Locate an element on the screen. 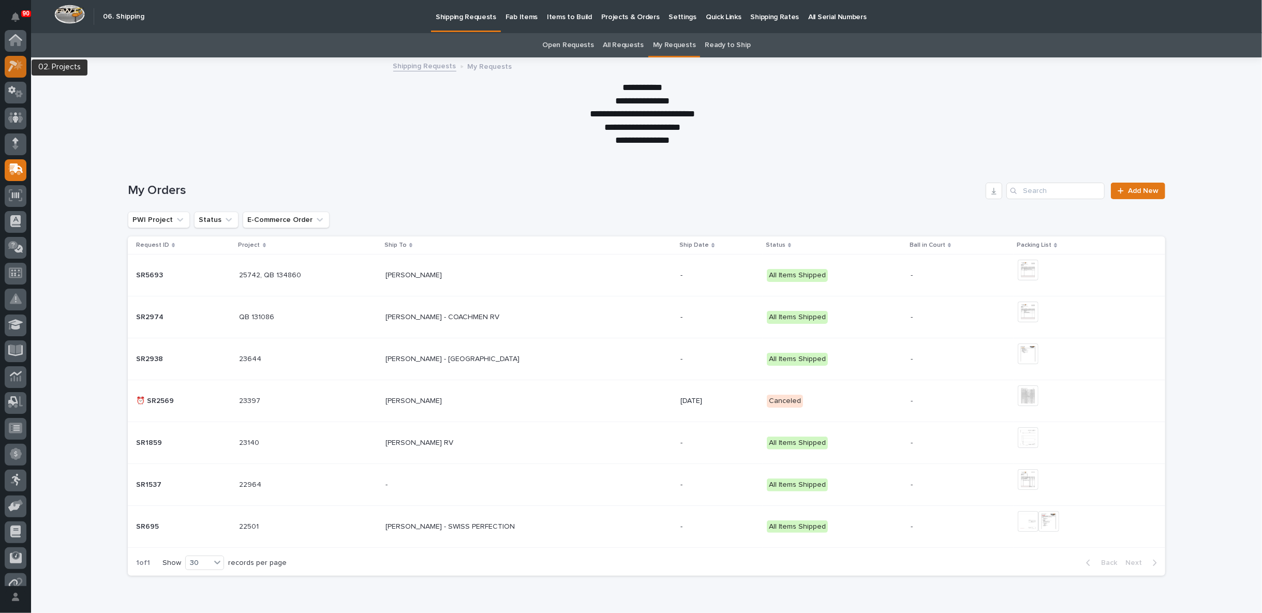 This screenshot has height=613, width=1262. tr: SR1537SR1537 2296422964 -- -All Items Shipped-- is located at coordinates (646, 485).